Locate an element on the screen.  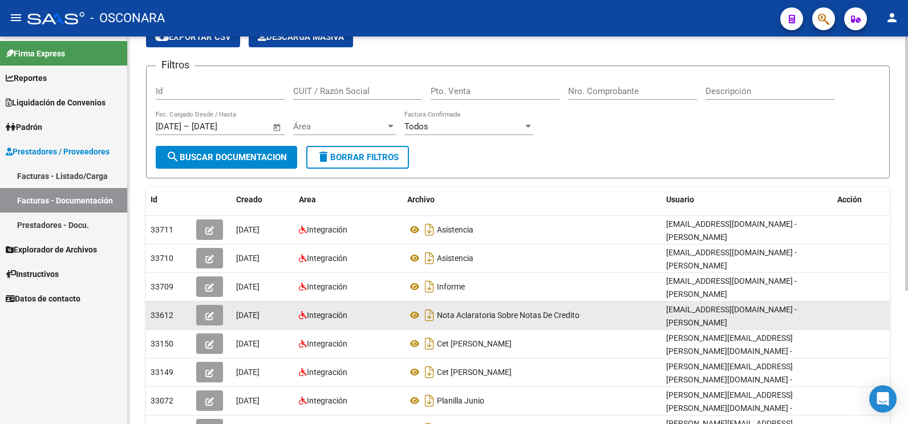
button: Open calendar is located at coordinates (277, 127).